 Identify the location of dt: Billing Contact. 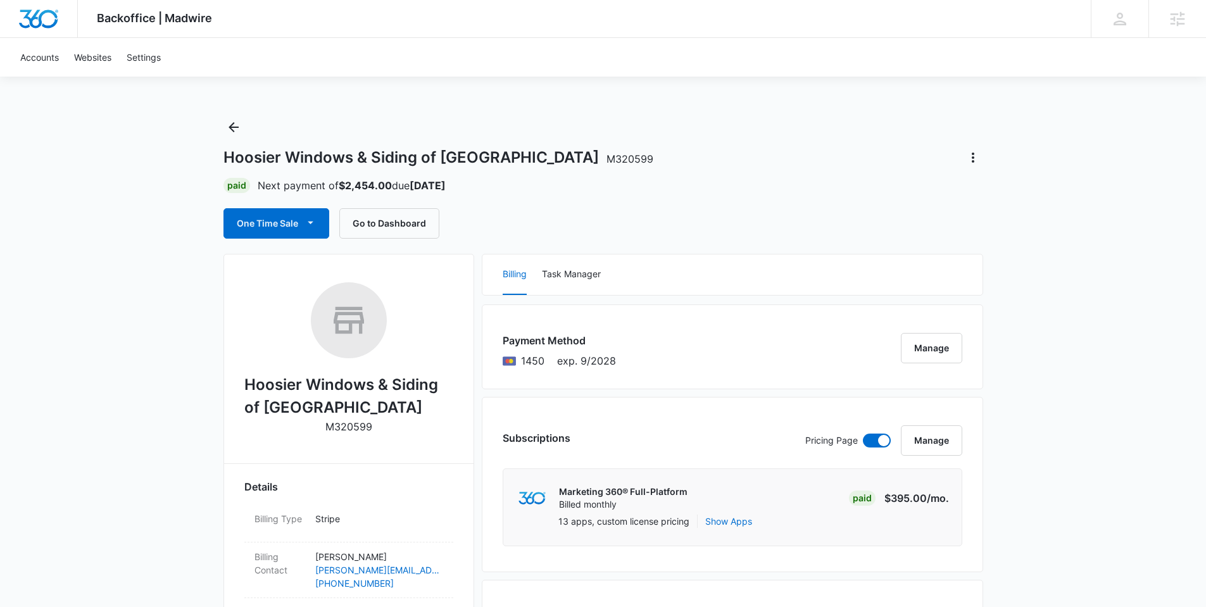
(280, 564).